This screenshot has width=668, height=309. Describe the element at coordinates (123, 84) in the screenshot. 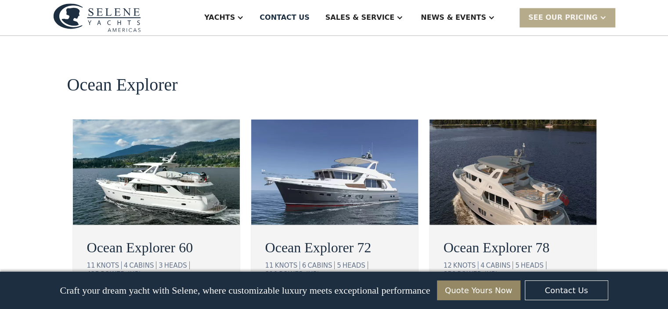

I see `h2: Ocean Explorer` at that location.